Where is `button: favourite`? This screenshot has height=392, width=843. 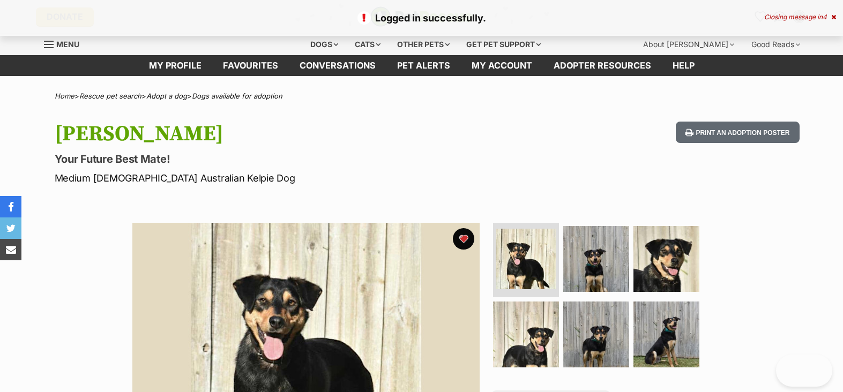 button: favourite is located at coordinates (464, 239).